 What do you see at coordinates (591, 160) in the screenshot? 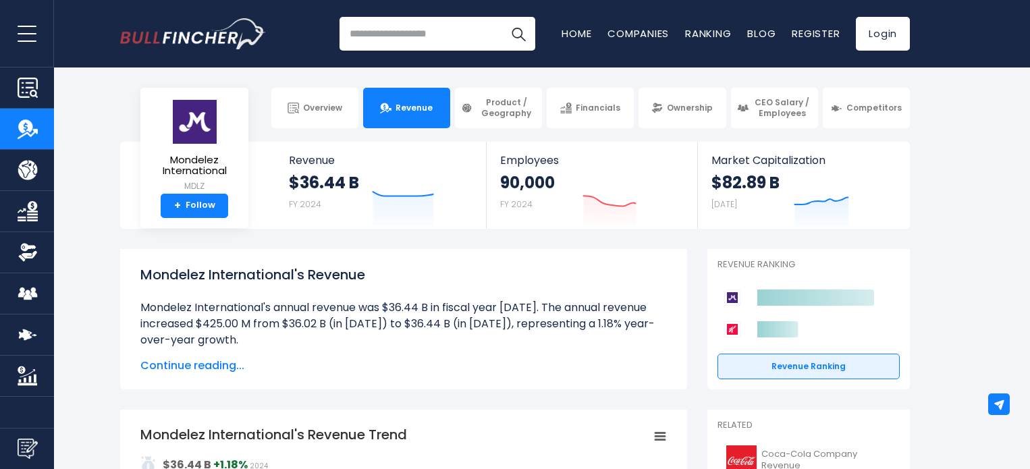
I see `span: Employees` at bounding box center [591, 160].